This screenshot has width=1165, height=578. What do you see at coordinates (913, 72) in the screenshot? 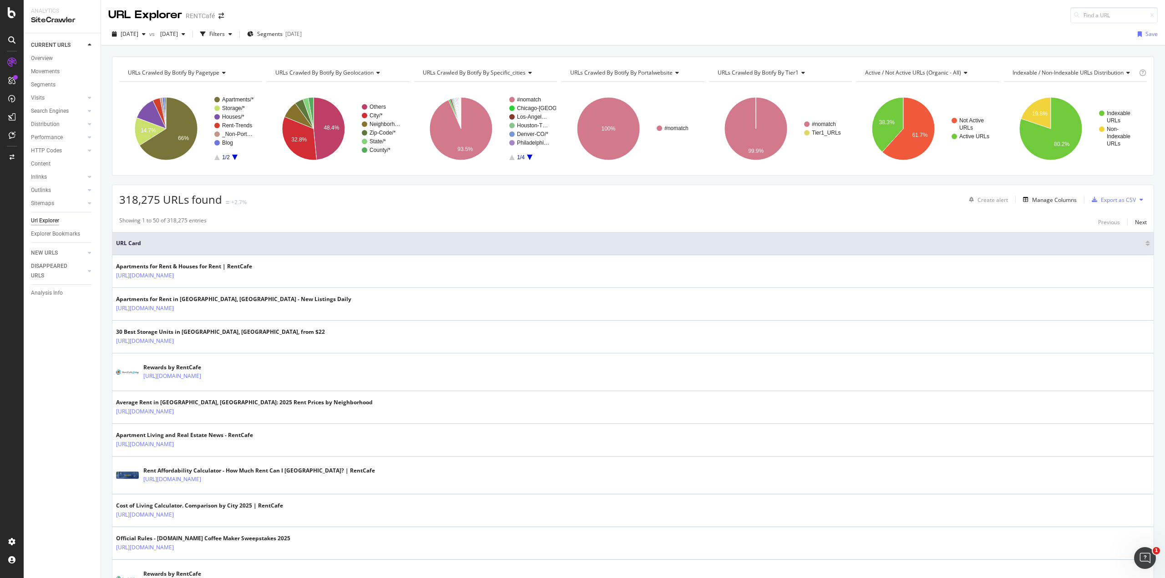
I see `span: Active / Not Active URLs (organic - all)` at bounding box center [913, 72].